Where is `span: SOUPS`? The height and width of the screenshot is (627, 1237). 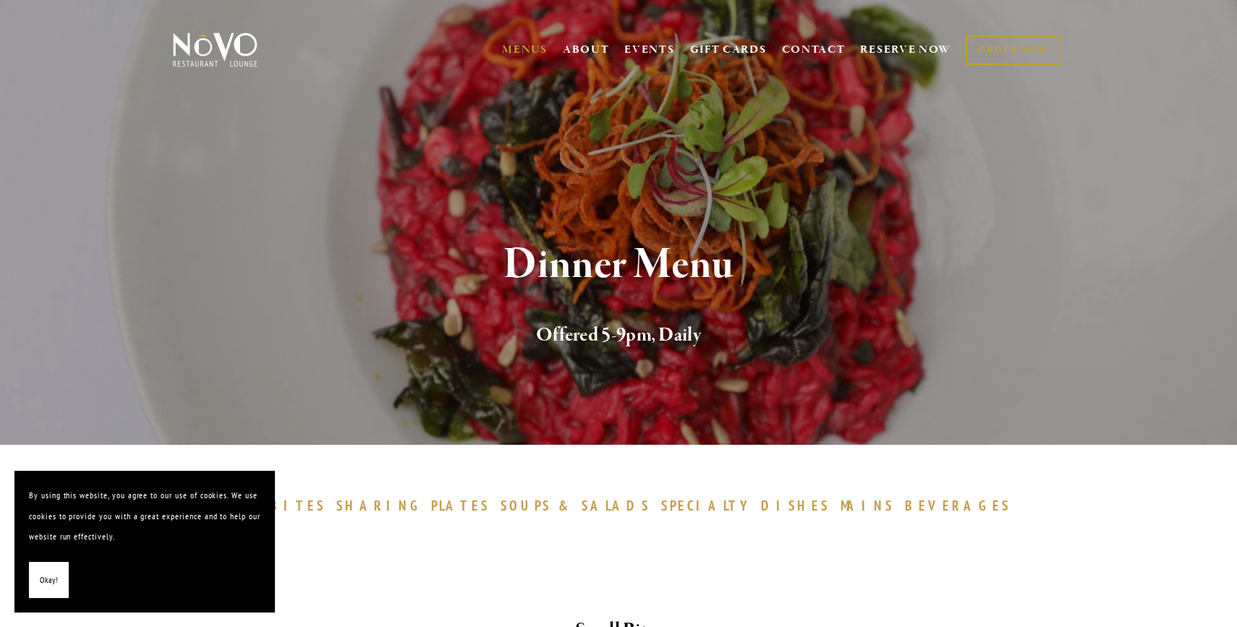 span: SOUPS is located at coordinates (526, 506).